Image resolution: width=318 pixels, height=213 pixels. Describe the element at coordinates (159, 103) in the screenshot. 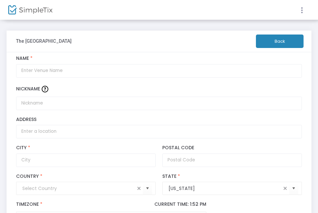

I see `input: Nickname` at that location.